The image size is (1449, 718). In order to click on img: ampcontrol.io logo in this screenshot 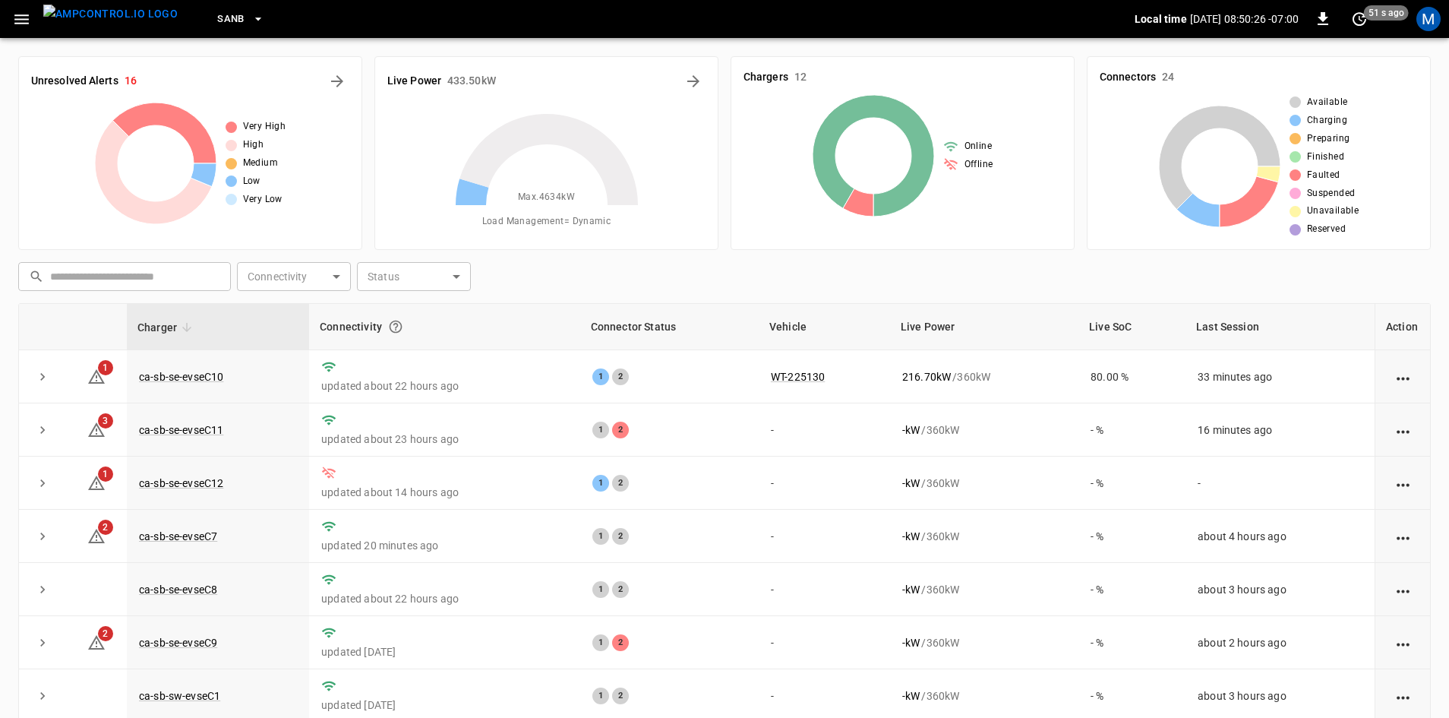, I will do `click(110, 14)`.